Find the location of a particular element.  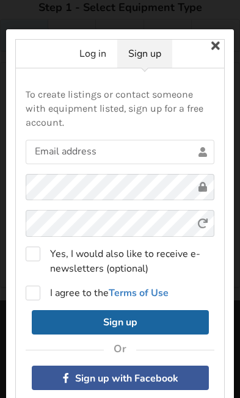

input: Email address is located at coordinates (120, 152).